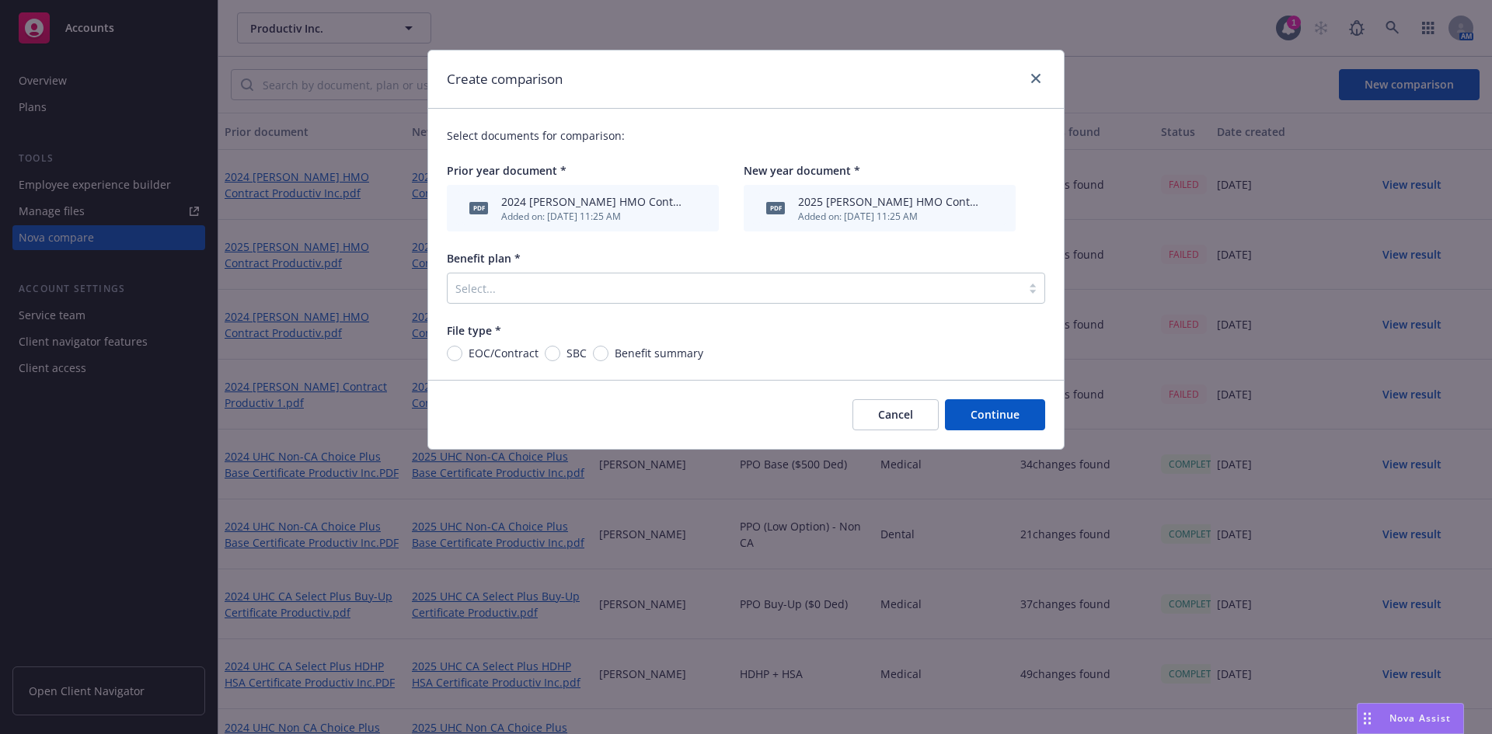  What do you see at coordinates (507, 170) in the screenshot?
I see `span: Prior year document *` at bounding box center [507, 170].